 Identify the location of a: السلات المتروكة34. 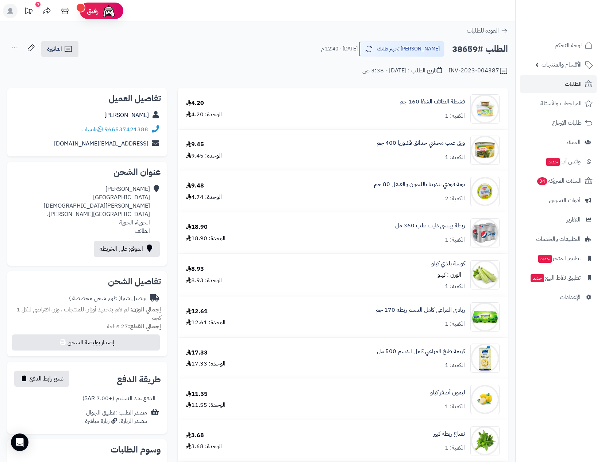
(559, 181).